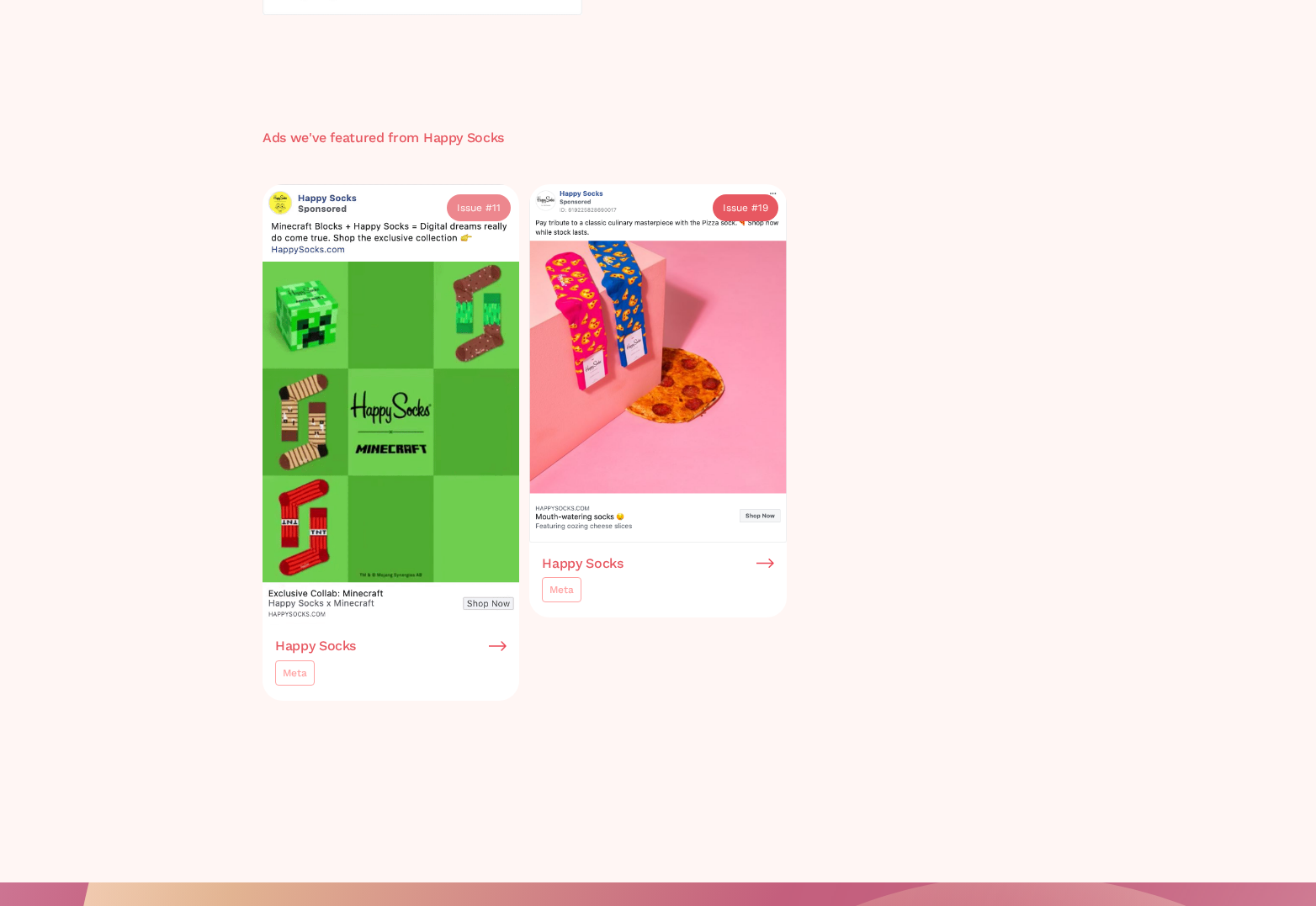 The image size is (1316, 906). What do you see at coordinates (763, 208) in the screenshot?
I see `div: 19` at bounding box center [763, 208].